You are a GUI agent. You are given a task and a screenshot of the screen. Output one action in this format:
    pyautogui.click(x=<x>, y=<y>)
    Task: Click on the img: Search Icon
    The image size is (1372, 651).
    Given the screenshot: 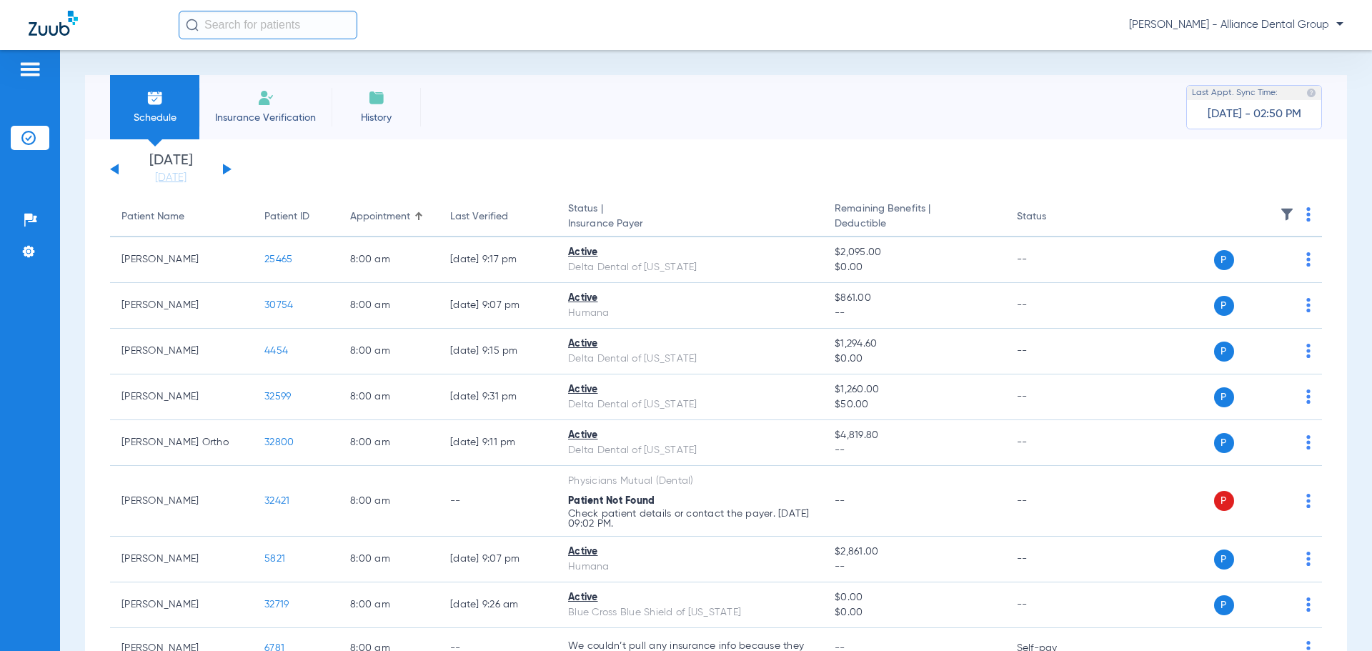 What is the action you would take?
    pyautogui.click(x=192, y=25)
    